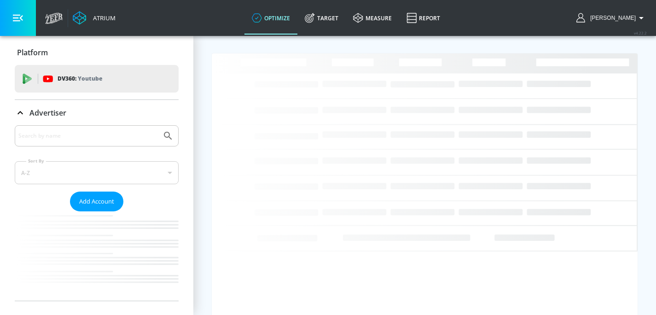 The image size is (656, 315). Describe the element at coordinates (97, 201) in the screenshot. I see `span: Add Account` at that location.